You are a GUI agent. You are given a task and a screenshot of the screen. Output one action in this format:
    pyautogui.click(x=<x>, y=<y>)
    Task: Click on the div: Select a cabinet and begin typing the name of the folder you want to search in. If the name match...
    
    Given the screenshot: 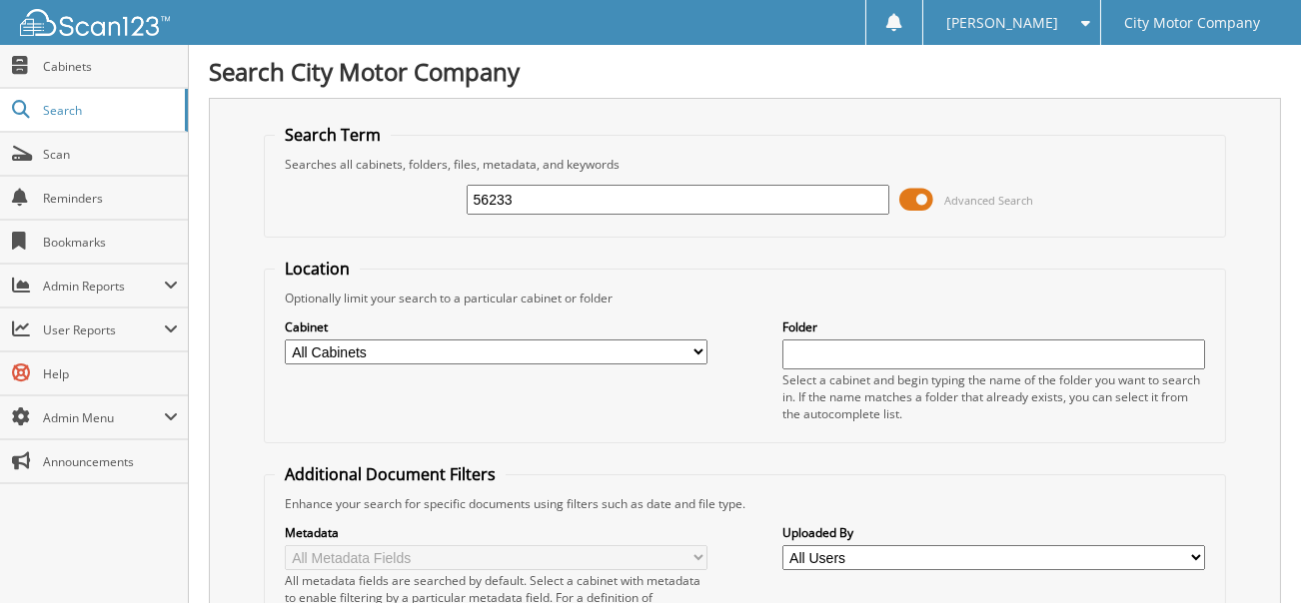 What is the action you would take?
    pyautogui.click(x=994, y=397)
    